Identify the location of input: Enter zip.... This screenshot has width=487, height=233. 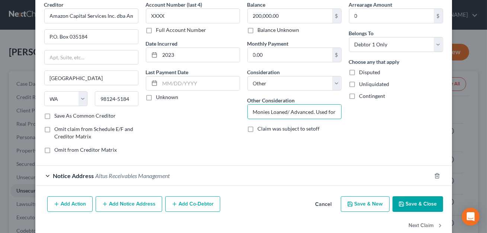
(116, 99).